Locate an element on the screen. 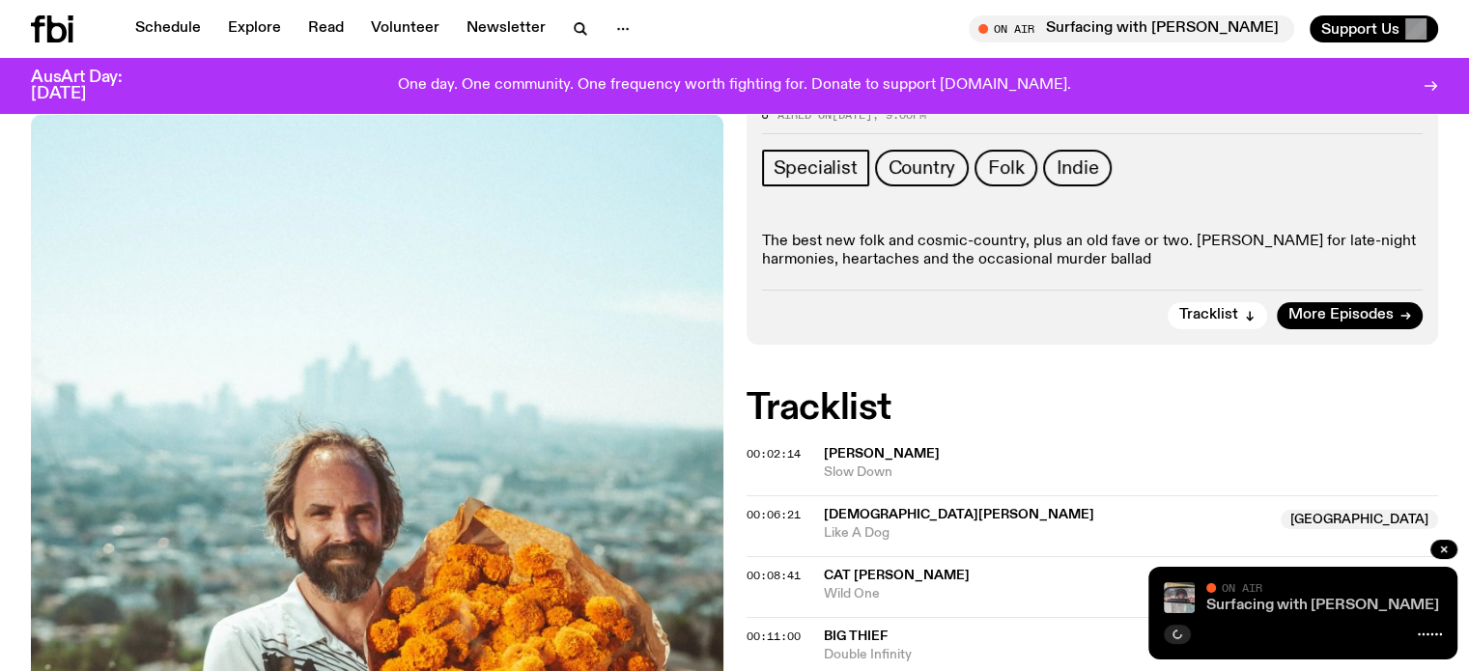 The height and width of the screenshot is (671, 1469). span: , 9:00pm is located at coordinates (899, 115).